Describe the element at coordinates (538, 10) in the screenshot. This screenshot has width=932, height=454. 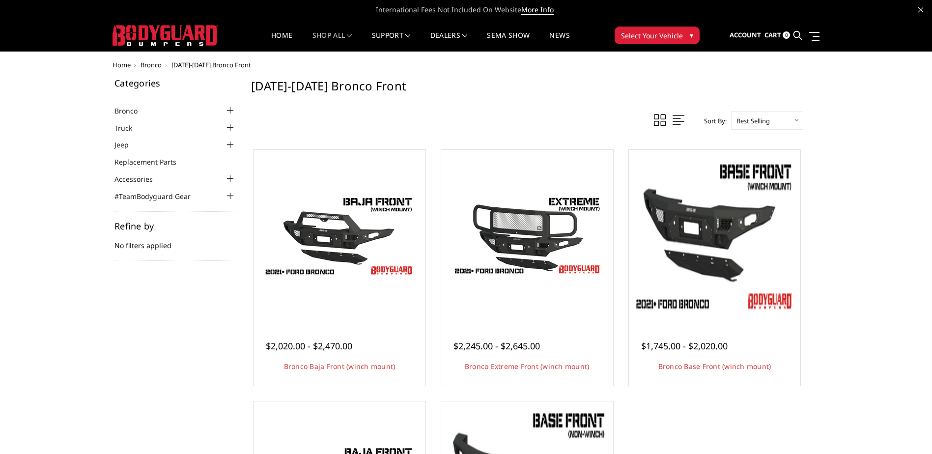
I see `a: More Info` at that location.